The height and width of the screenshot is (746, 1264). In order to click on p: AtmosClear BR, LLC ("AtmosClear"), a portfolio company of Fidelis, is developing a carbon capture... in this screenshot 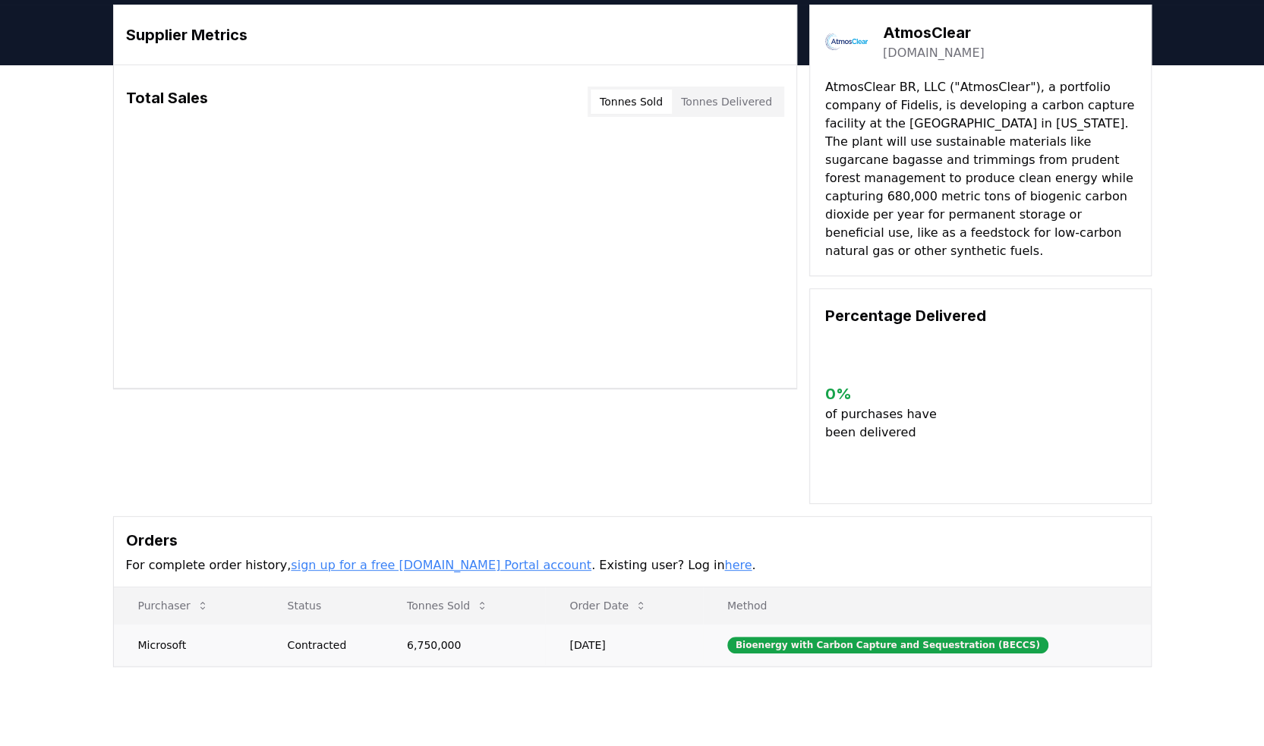, I will do `click(980, 169)`.